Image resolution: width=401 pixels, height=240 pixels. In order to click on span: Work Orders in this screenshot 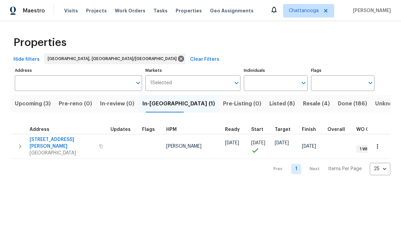, I will do `click(130, 11)`.